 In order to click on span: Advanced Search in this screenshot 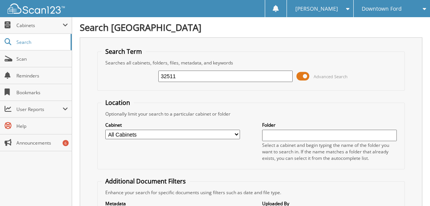, I will do `click(330, 76)`.